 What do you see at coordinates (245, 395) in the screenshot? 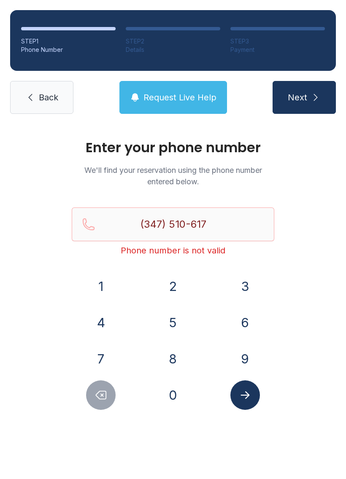
I see `button: Submit lookup form` at bounding box center [245, 395].